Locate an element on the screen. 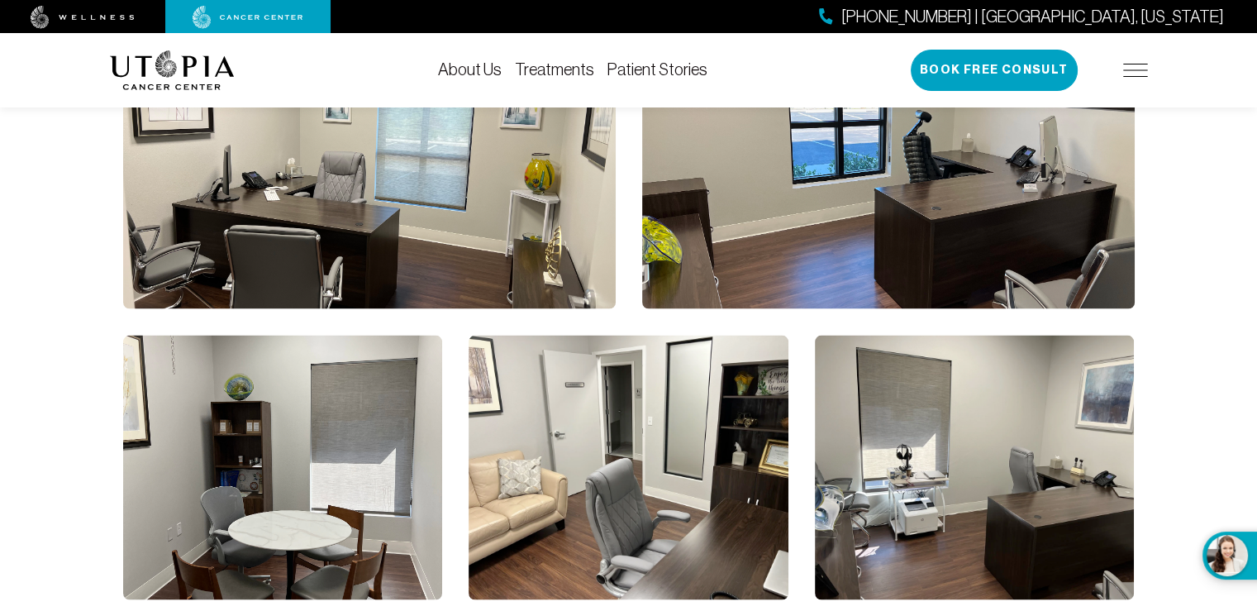  img: cancer center is located at coordinates (248, 17).